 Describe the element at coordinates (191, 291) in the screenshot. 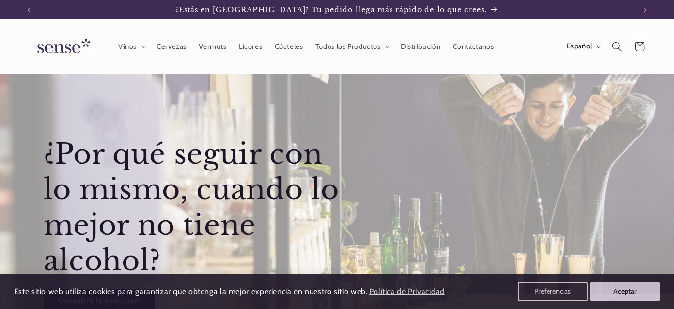

I see `span: Este sitio web utiliza cookies para garantizar que obtenga la mejor experiencia en nuestro sitio ...` at that location.